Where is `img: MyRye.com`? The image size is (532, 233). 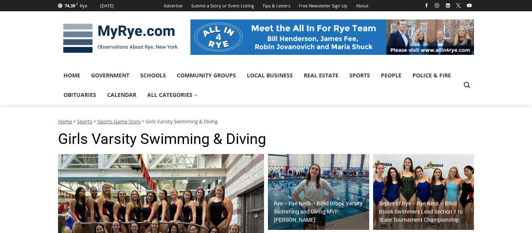 img: MyRye.com is located at coordinates (120, 39).